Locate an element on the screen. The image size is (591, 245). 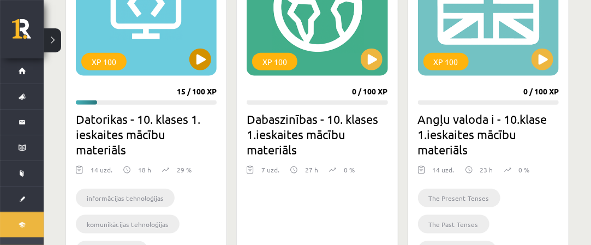
li: The Past Tenses is located at coordinates (454, 224).